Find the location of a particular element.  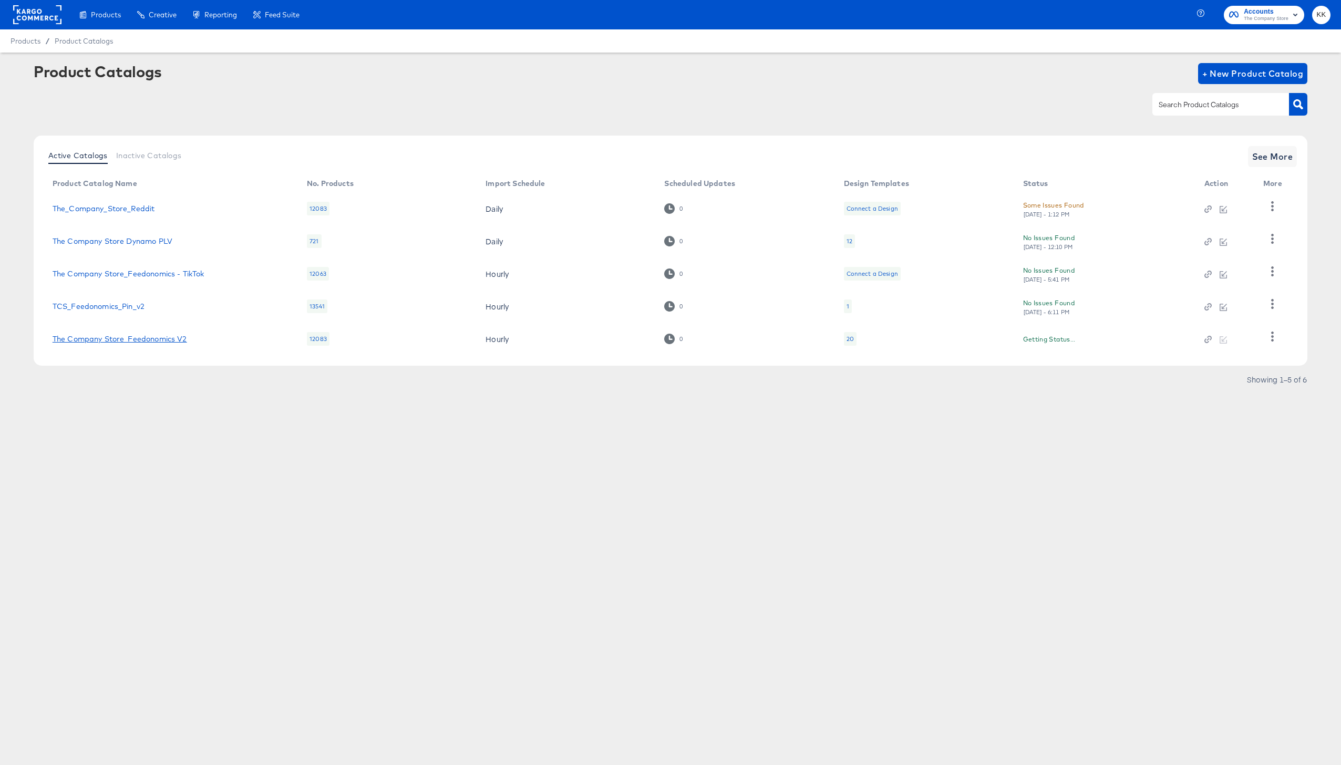

div: 12063 is located at coordinates (318, 274).